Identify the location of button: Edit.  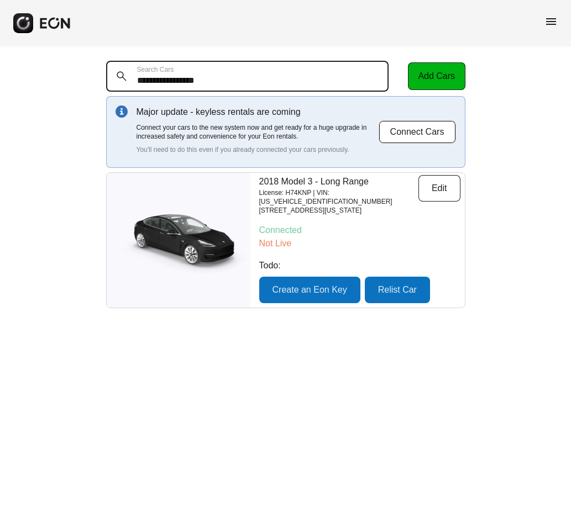
(439, 188).